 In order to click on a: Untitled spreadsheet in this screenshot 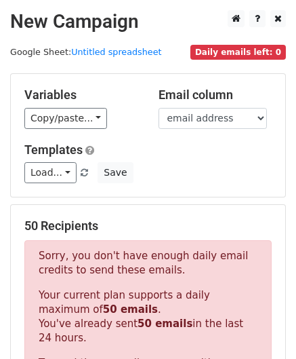, I will do `click(116, 52)`.